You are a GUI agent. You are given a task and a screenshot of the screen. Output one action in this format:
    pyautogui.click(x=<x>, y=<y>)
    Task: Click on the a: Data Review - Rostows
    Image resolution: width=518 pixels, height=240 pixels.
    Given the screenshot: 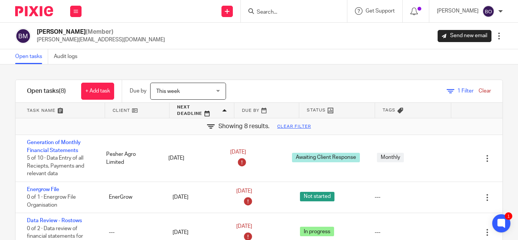 What is the action you would take?
    pyautogui.click(x=54, y=221)
    